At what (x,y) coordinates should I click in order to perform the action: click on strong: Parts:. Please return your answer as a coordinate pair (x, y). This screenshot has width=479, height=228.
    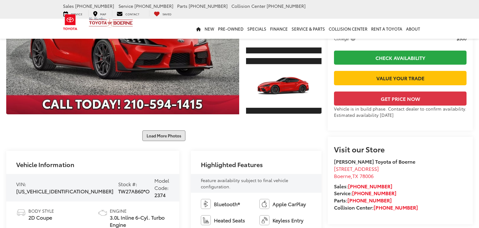
    Looking at the image, I should click on (363, 200).